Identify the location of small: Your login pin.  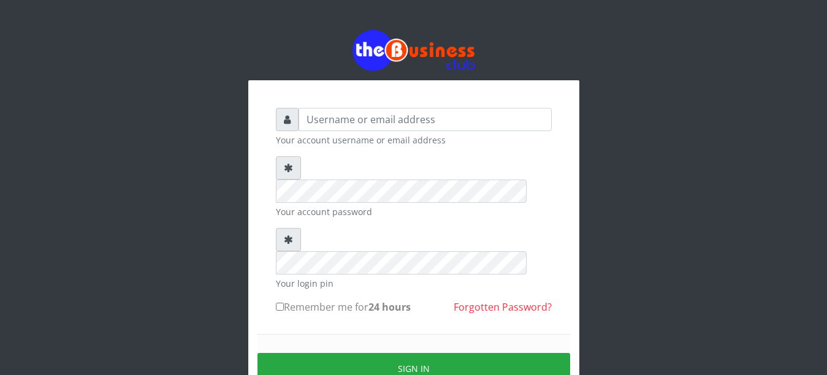
(414, 283).